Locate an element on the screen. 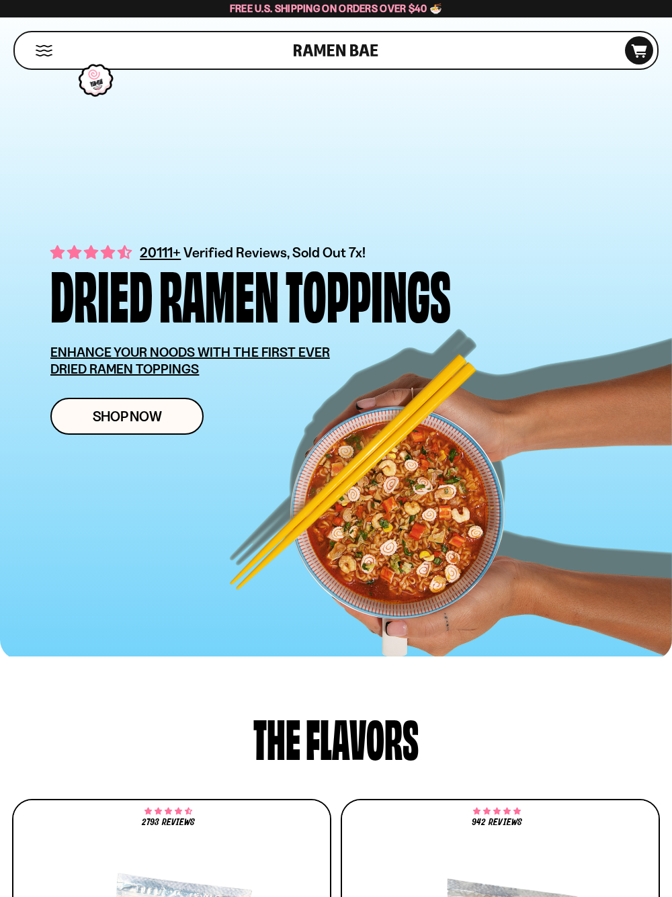  div: Toppings is located at coordinates (368, 293).